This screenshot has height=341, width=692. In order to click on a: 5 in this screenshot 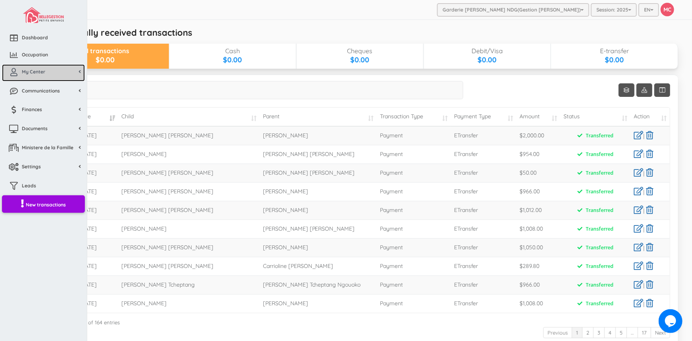, I will do `click(621, 332)`.